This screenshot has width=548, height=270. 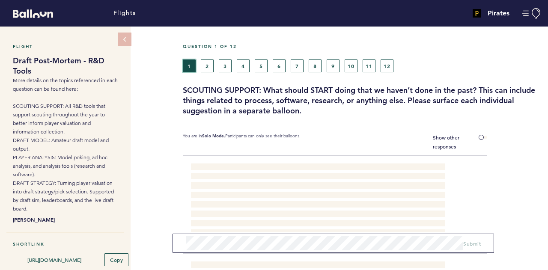 What do you see at coordinates (297, 66) in the screenshot?
I see `button: 7` at bounding box center [297, 66].